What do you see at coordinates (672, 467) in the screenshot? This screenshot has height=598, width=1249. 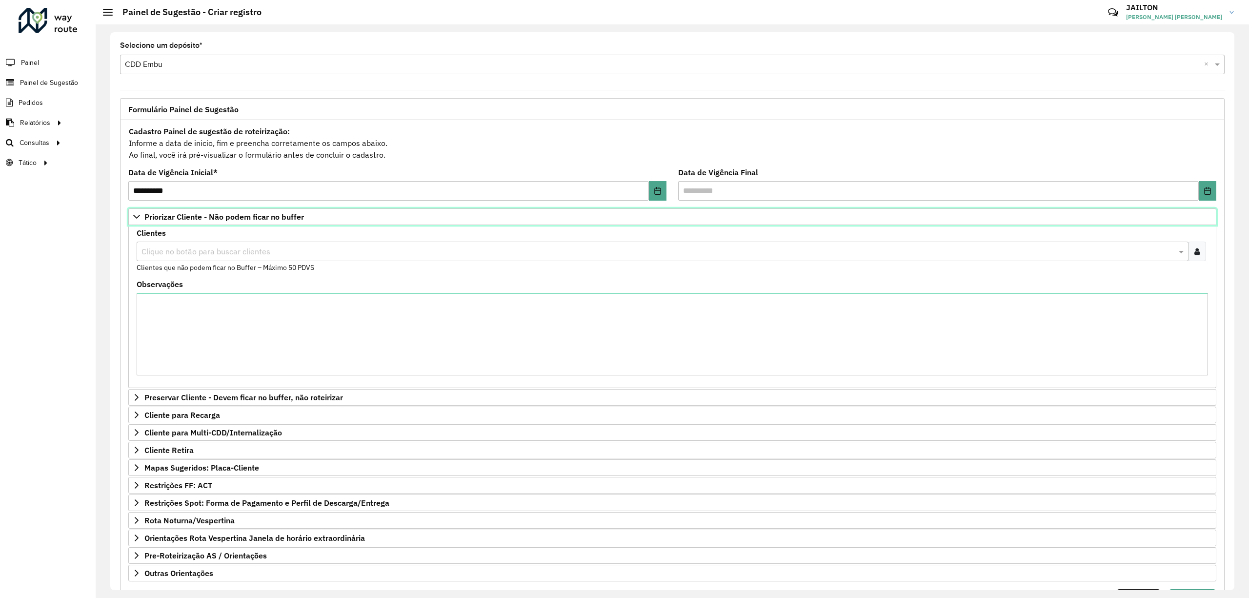 I see `a: Mapas Sugeridos: Placa-Cliente` at bounding box center [672, 467].